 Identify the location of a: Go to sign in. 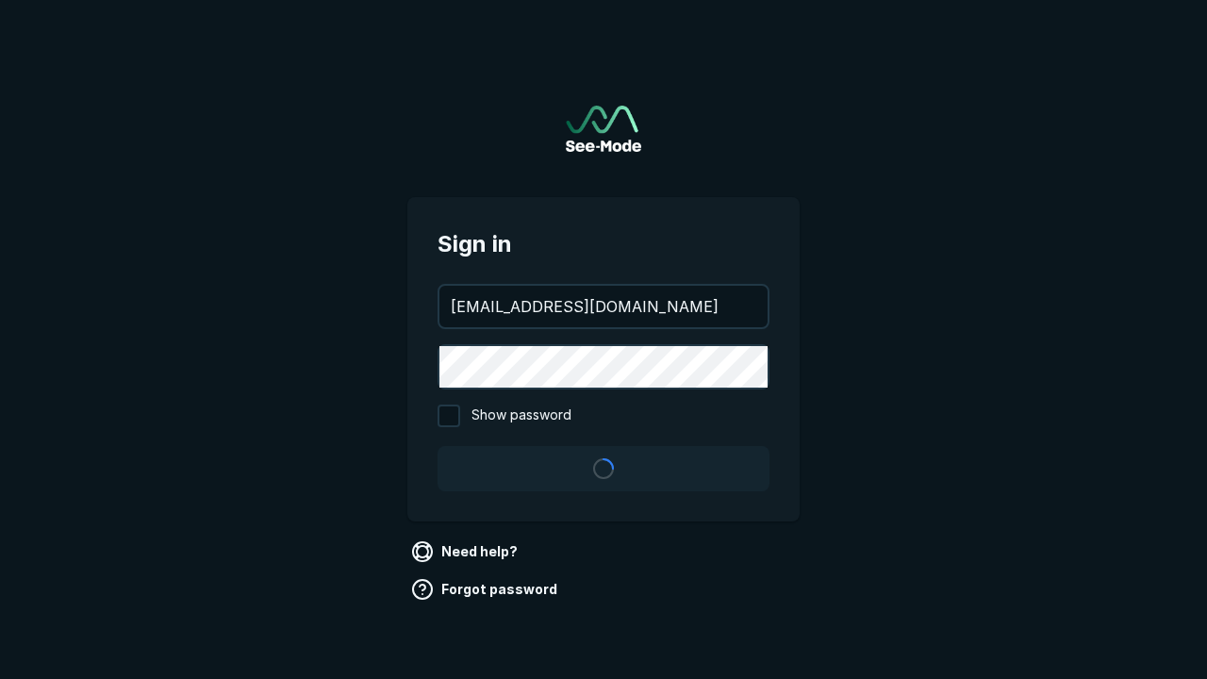
(604, 128).